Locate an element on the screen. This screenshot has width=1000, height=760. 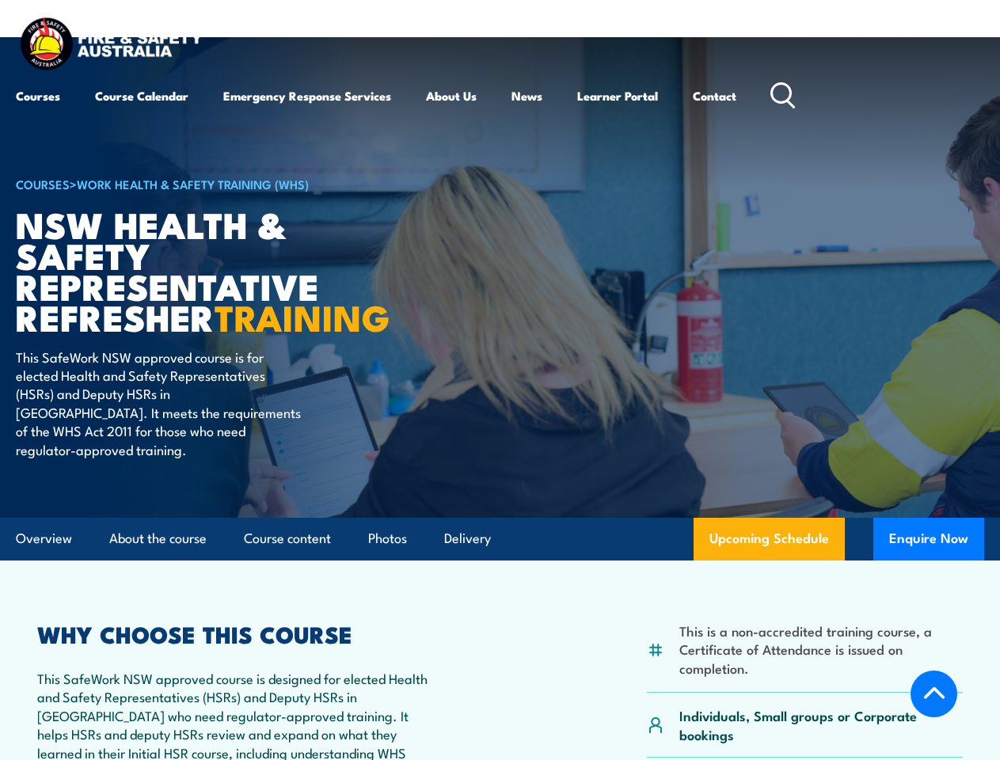
a: Course Calendar is located at coordinates (142, 96).